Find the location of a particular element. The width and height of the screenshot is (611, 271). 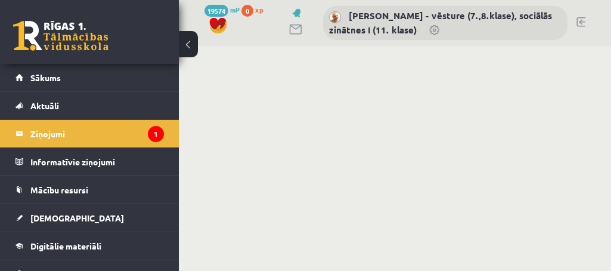

span: 19574 is located at coordinates (216, 11).